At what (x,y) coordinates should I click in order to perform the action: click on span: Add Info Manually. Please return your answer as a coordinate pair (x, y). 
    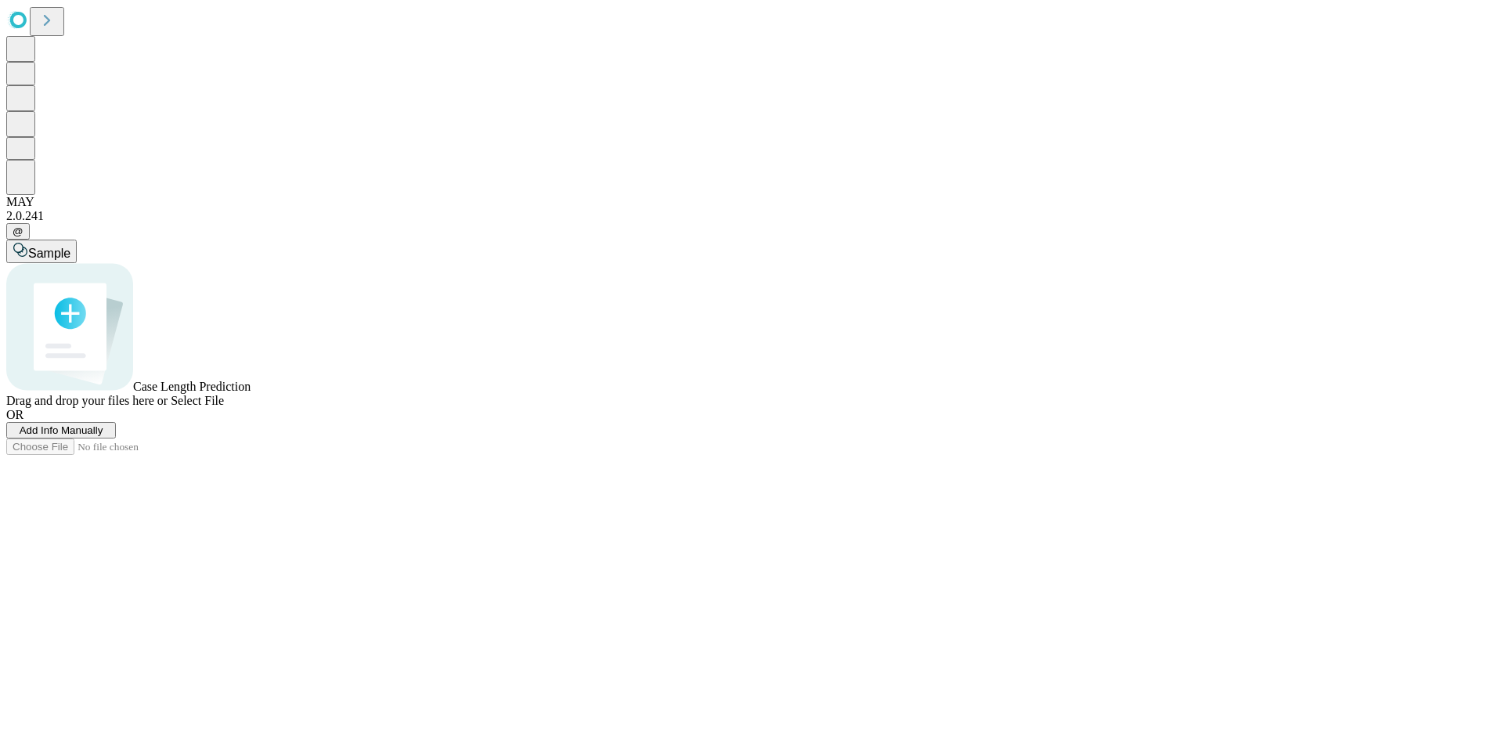
    Looking at the image, I should click on (61, 430).